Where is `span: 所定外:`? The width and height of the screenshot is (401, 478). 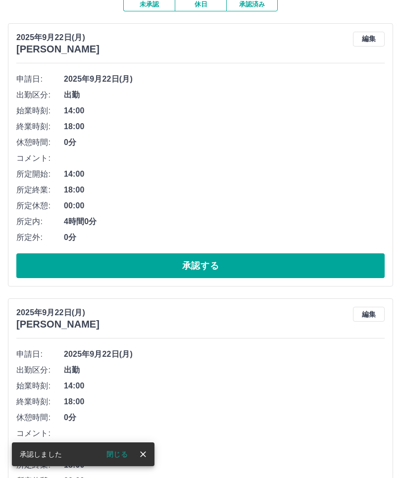 span: 所定外: is located at coordinates (40, 238).